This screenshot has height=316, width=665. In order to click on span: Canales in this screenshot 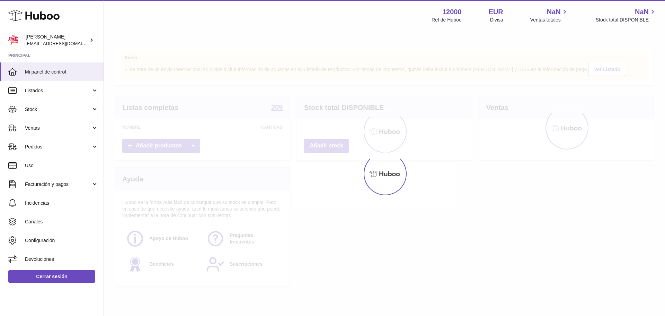, I will do `click(62, 221)`.